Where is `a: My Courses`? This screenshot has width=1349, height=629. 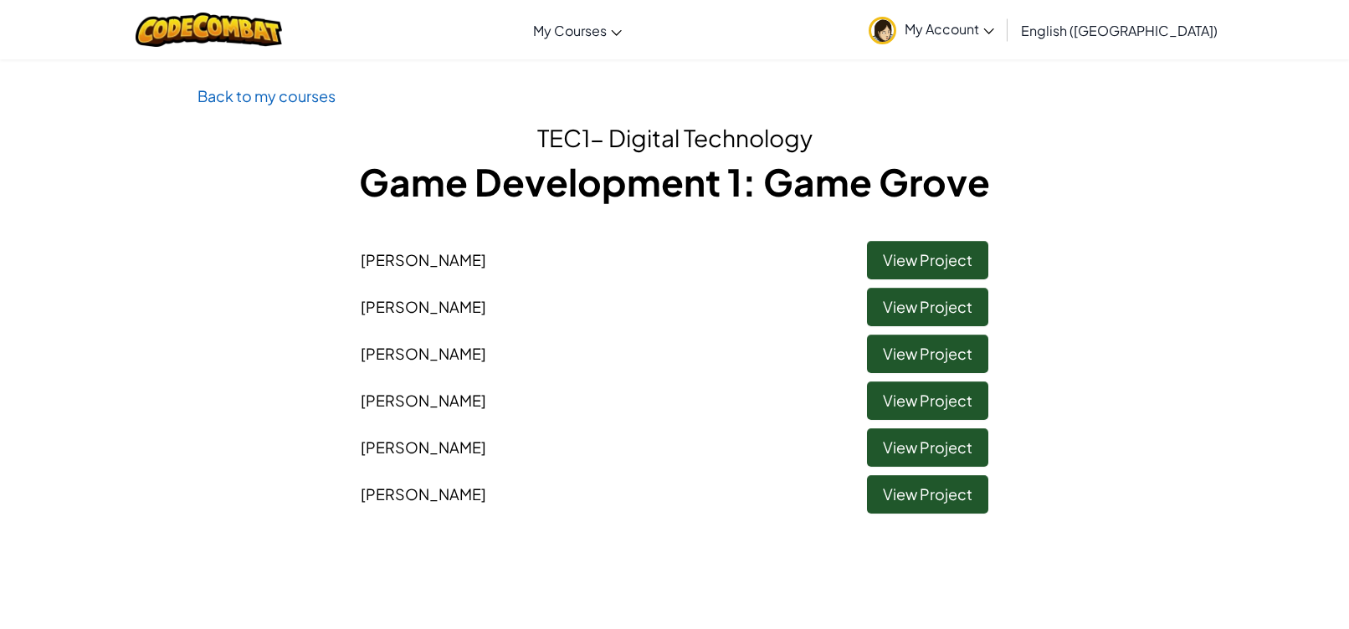 a: My Courses is located at coordinates (578, 30).